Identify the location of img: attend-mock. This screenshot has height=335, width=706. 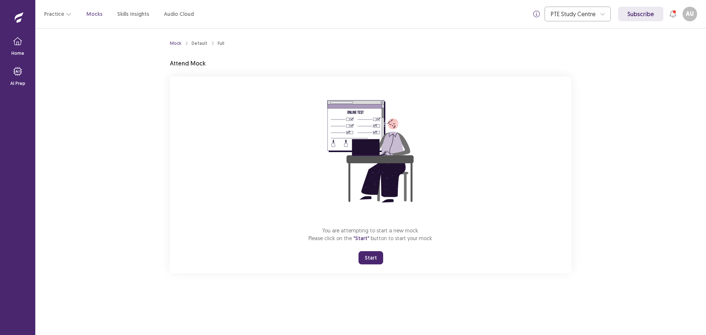
(371, 151).